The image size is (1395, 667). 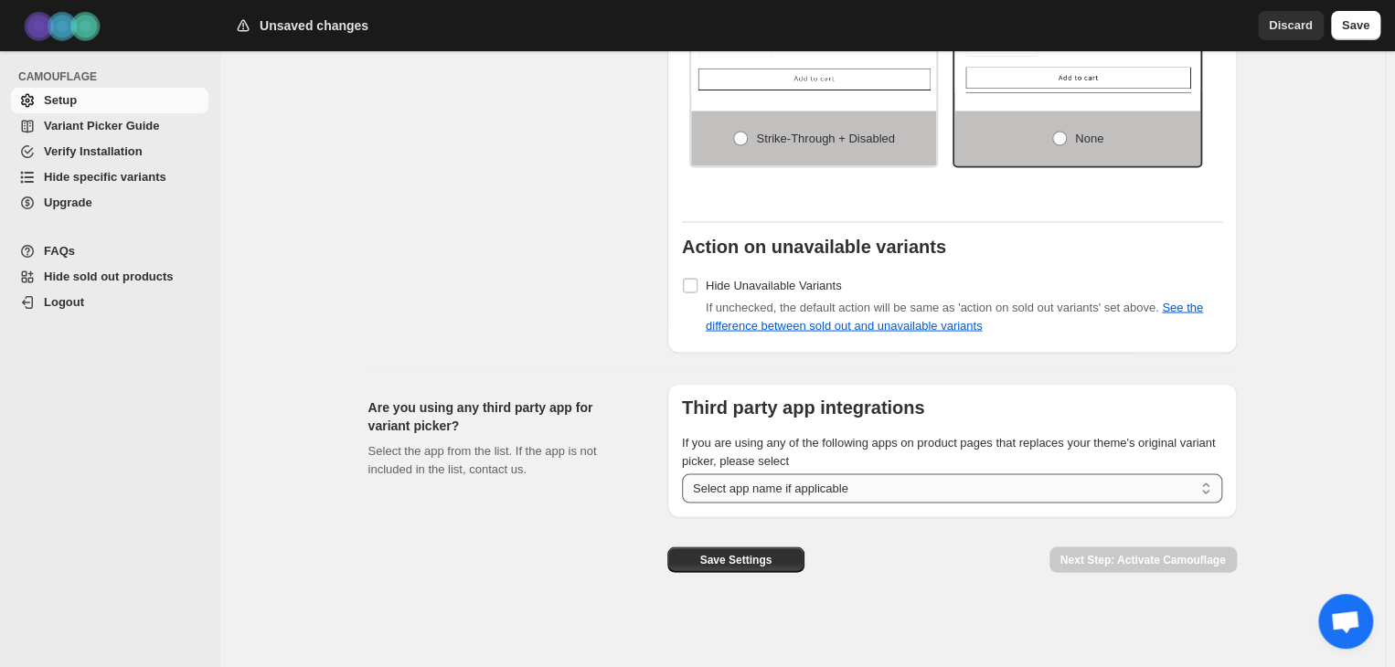 I want to click on b: Third party app integrations, so click(x=803, y=407).